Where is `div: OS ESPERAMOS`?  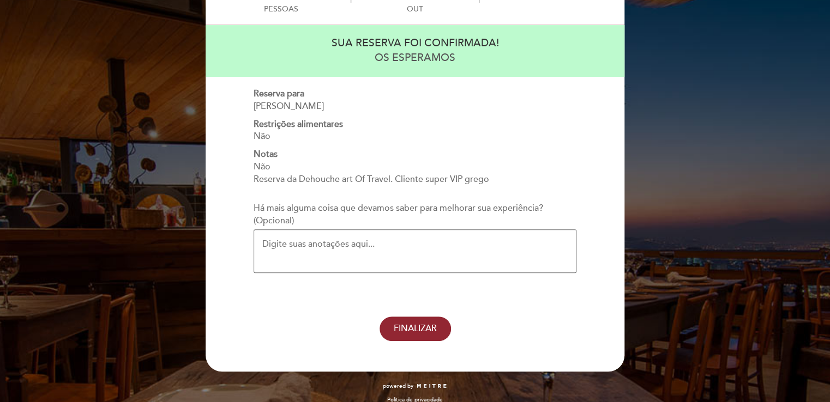
div: OS ESPERAMOS is located at coordinates (415, 58).